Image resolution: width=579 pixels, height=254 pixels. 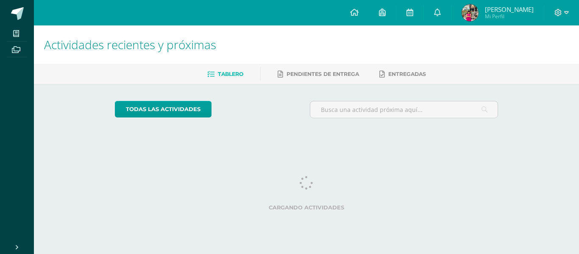 What do you see at coordinates (470, 13) in the screenshot?
I see `img: 3d0f277e88aff7c03d9399944ba0cf31.png` at bounding box center [470, 13].